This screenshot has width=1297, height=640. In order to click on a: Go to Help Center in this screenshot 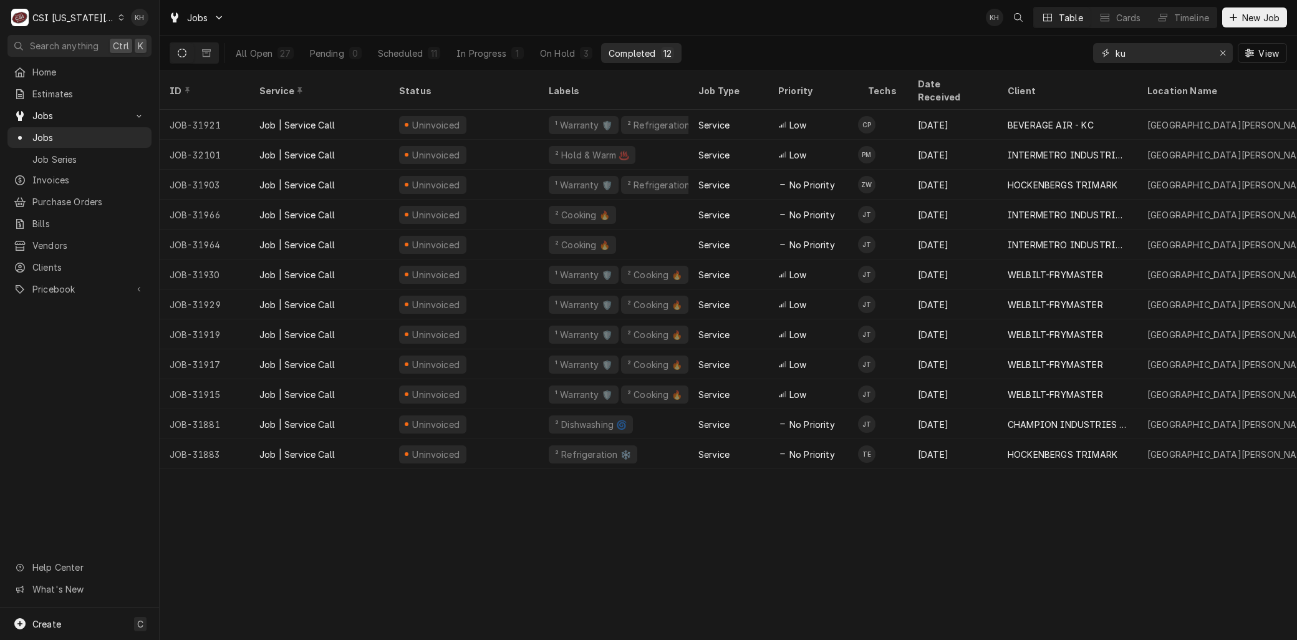, I will do `click(79, 567)`.